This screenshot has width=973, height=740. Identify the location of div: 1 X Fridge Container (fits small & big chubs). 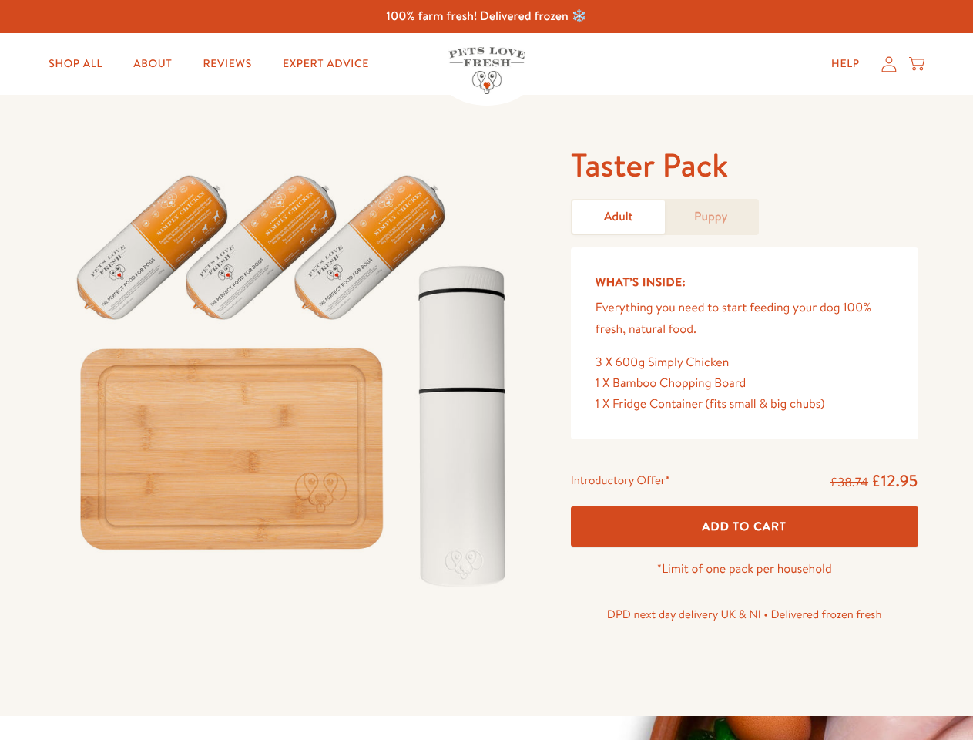
(744, 404).